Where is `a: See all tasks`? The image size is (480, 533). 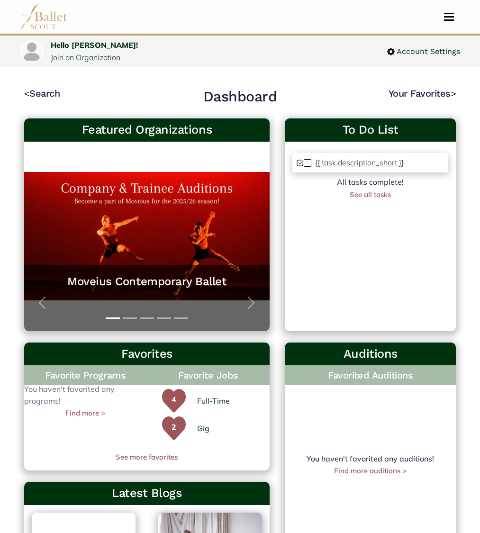
a: See all tasks is located at coordinates (370, 194).